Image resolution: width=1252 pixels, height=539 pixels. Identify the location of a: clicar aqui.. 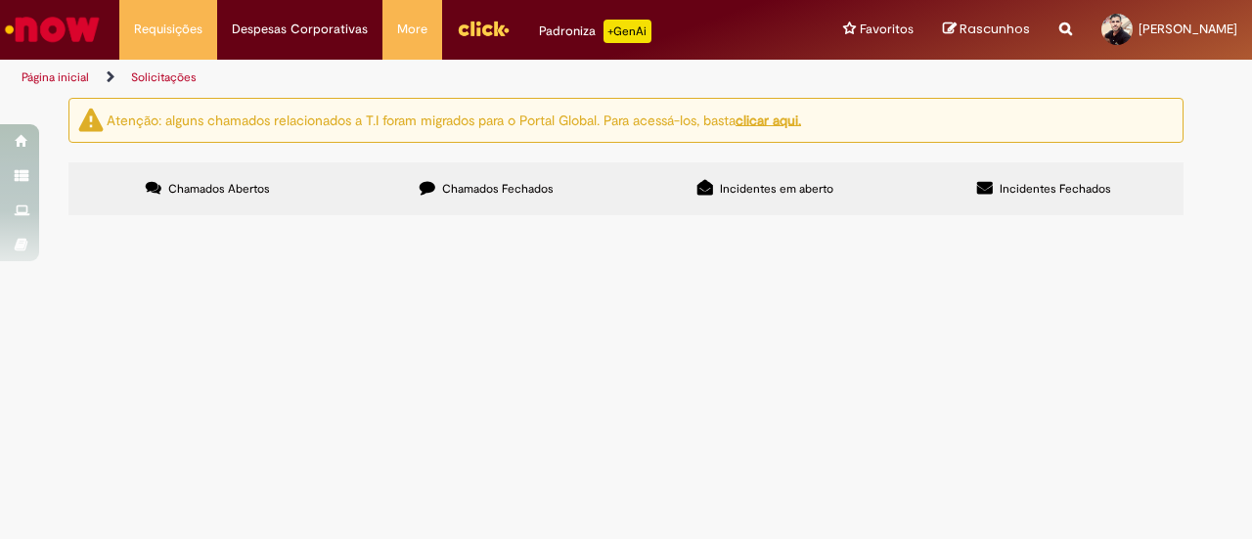
(768, 119).